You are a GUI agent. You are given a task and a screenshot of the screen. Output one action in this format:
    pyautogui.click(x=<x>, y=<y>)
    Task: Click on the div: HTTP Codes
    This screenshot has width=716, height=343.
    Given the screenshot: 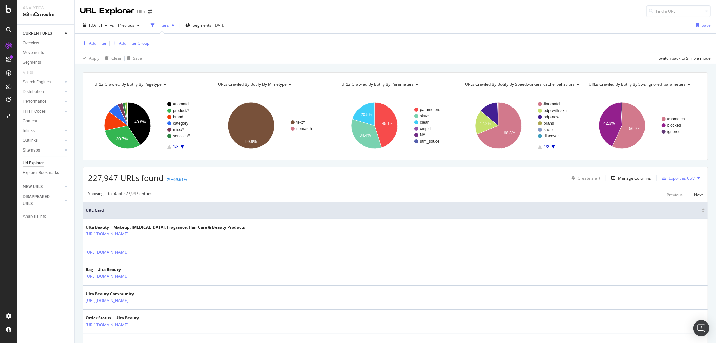 What is the action you would take?
    pyautogui.click(x=34, y=111)
    